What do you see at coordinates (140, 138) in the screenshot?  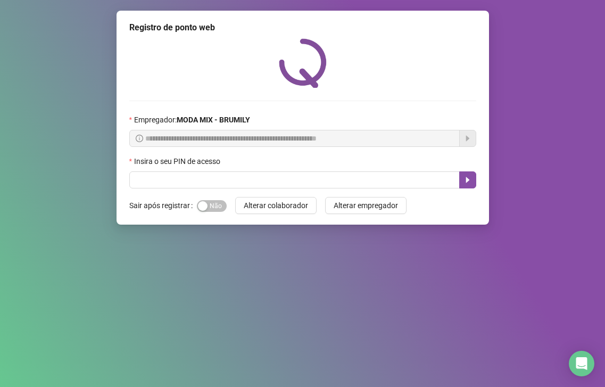 I see `span: info-circle` at bounding box center [140, 138].